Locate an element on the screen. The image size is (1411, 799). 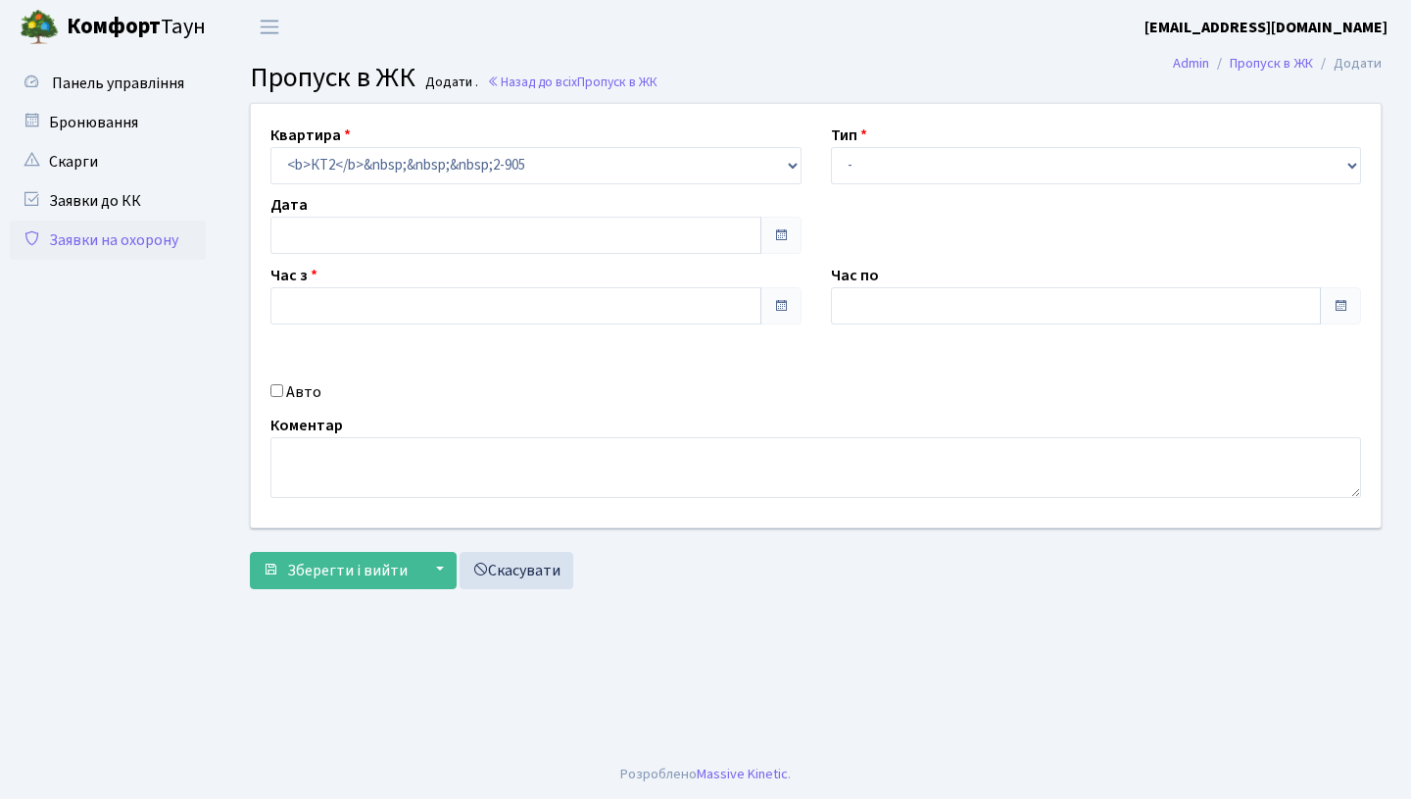
label: Дата is located at coordinates (289, 205).